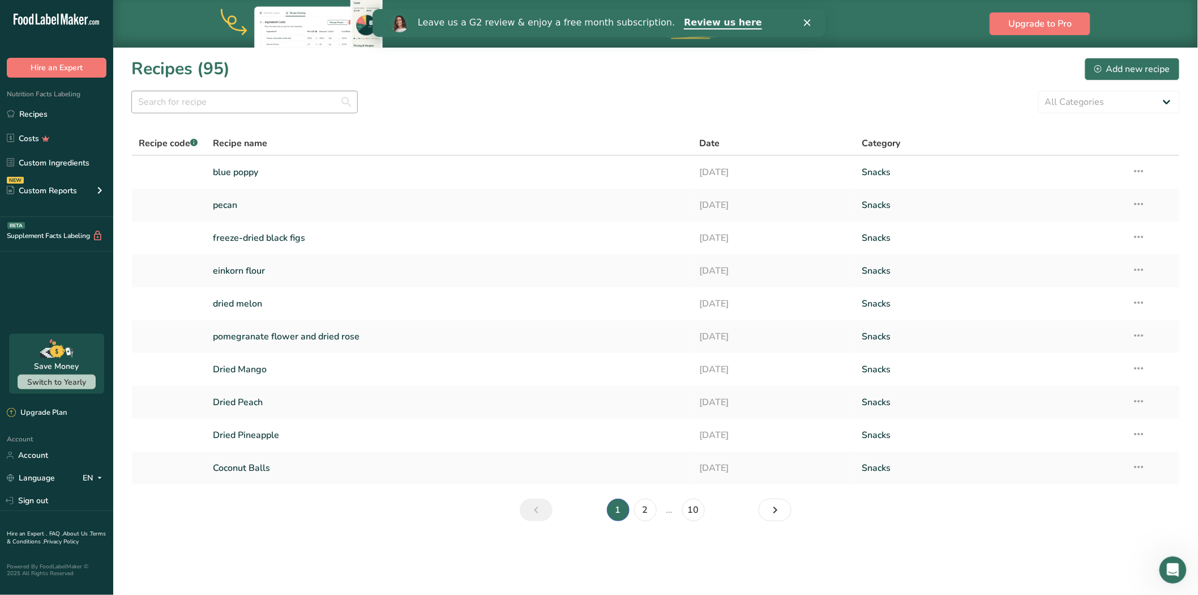 This screenshot has height=595, width=1198. What do you see at coordinates (95, 478) in the screenshot?
I see `div: EN` at bounding box center [95, 478].